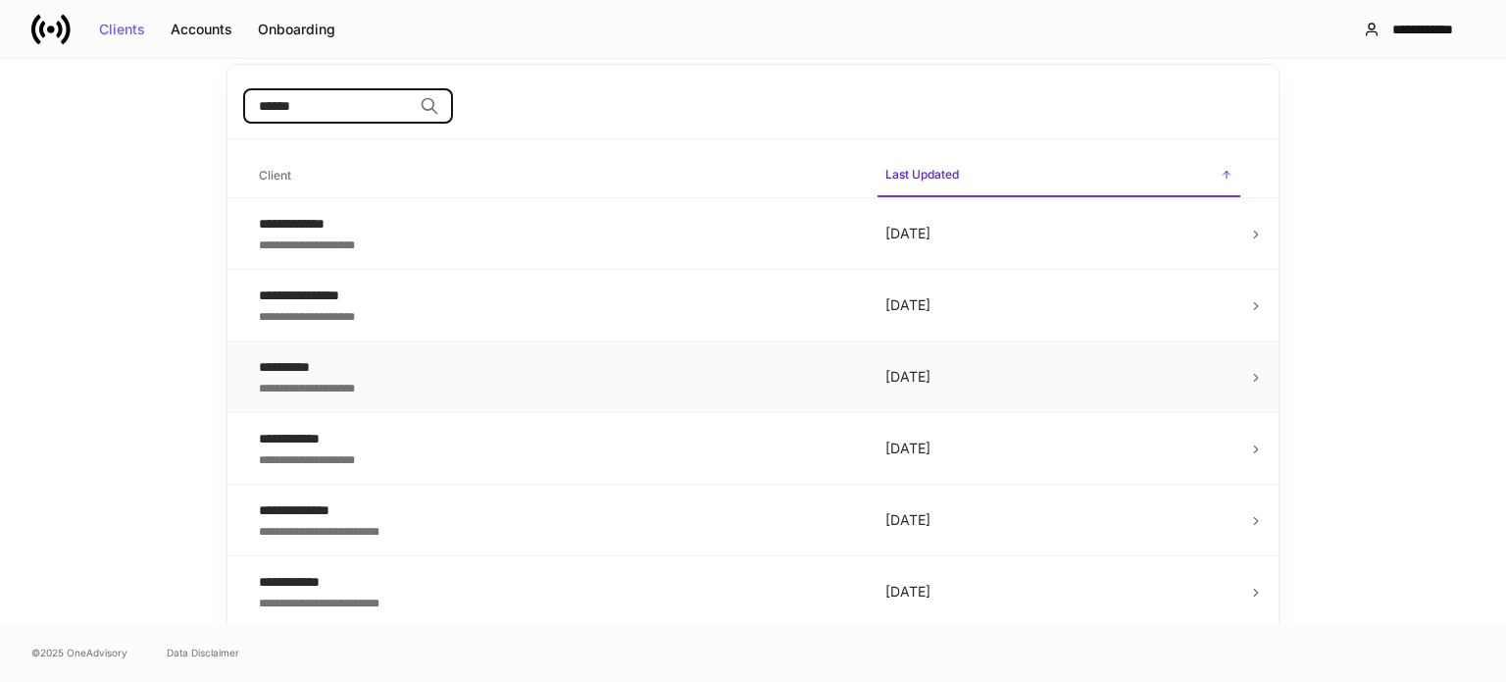 This screenshot has height=682, width=1506. Describe the element at coordinates (1059, 176) in the screenshot. I see `span: Last Updated` at that location.